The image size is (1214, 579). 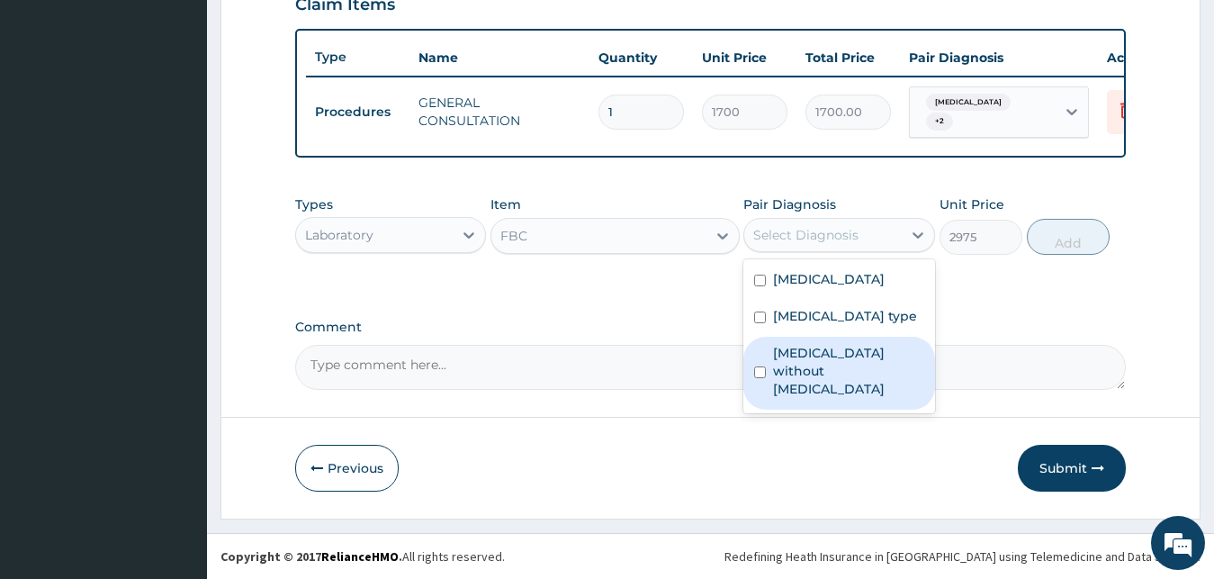 What do you see at coordinates (357, 57) in the screenshot?
I see `th: Type` at bounding box center [357, 57].